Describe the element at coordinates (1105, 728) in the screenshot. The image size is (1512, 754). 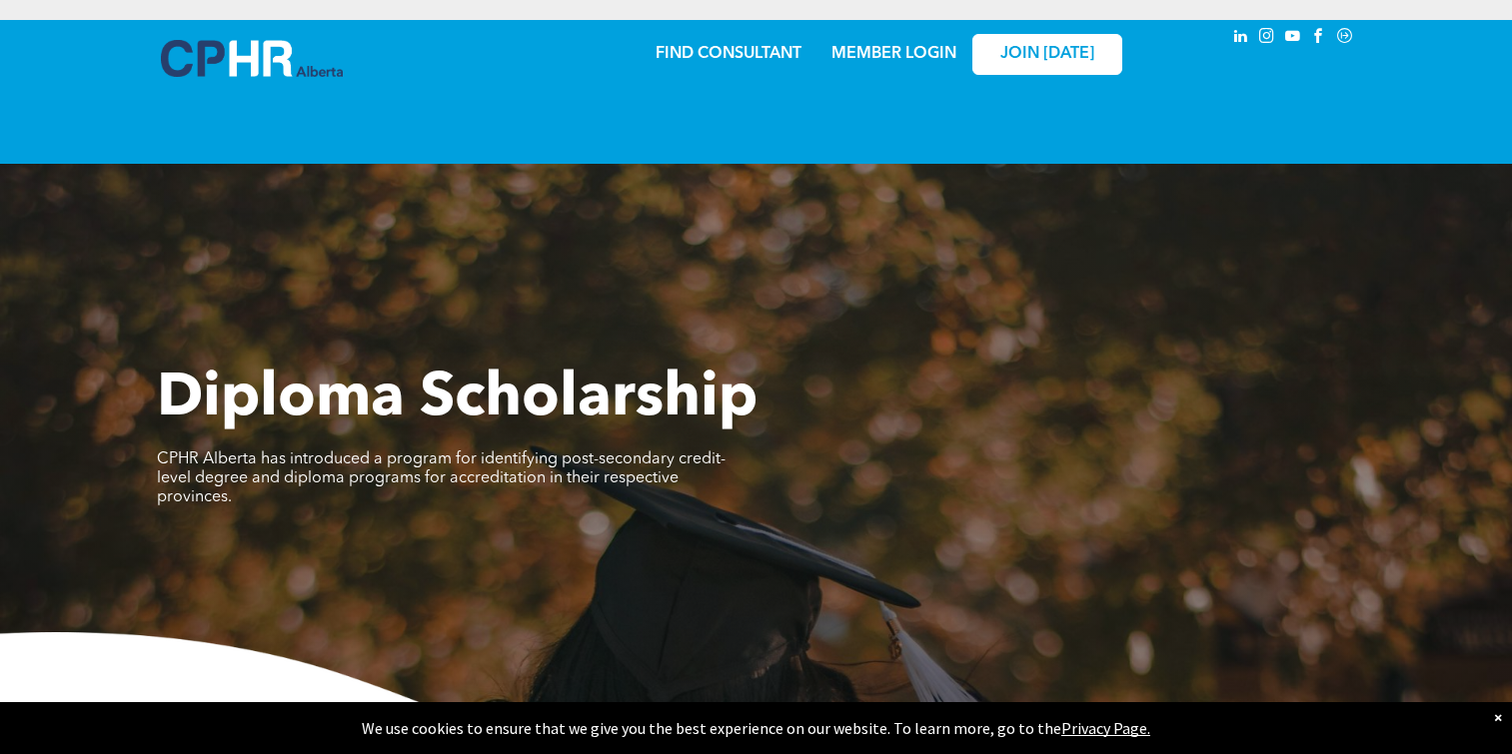
I see `a: Privacy Page.` at that location.